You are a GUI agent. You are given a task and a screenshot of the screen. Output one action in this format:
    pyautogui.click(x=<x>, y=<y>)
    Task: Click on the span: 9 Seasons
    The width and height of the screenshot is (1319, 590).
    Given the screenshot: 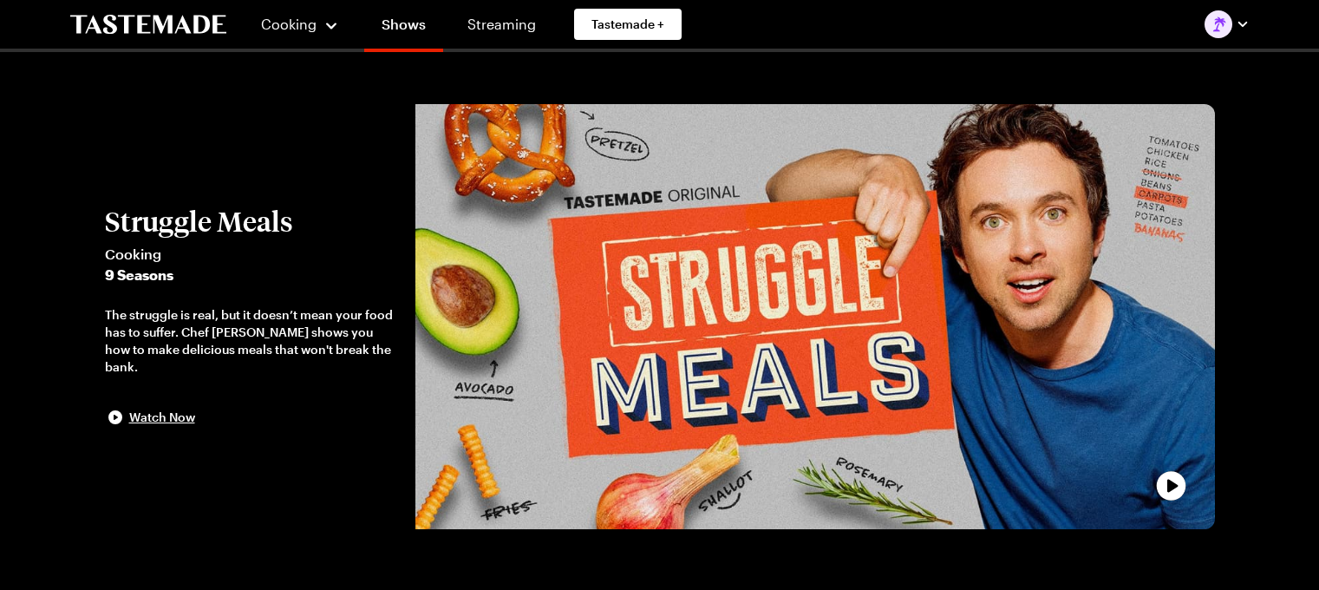 What is the action you would take?
    pyautogui.click(x=251, y=275)
    